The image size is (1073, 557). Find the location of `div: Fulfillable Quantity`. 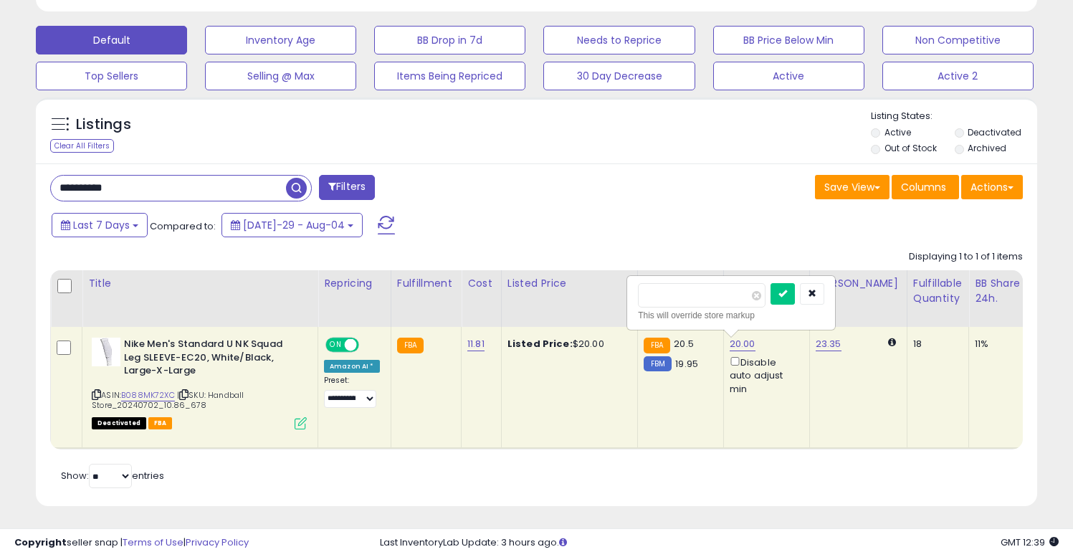

div: Fulfillable Quantity is located at coordinates (937, 291).